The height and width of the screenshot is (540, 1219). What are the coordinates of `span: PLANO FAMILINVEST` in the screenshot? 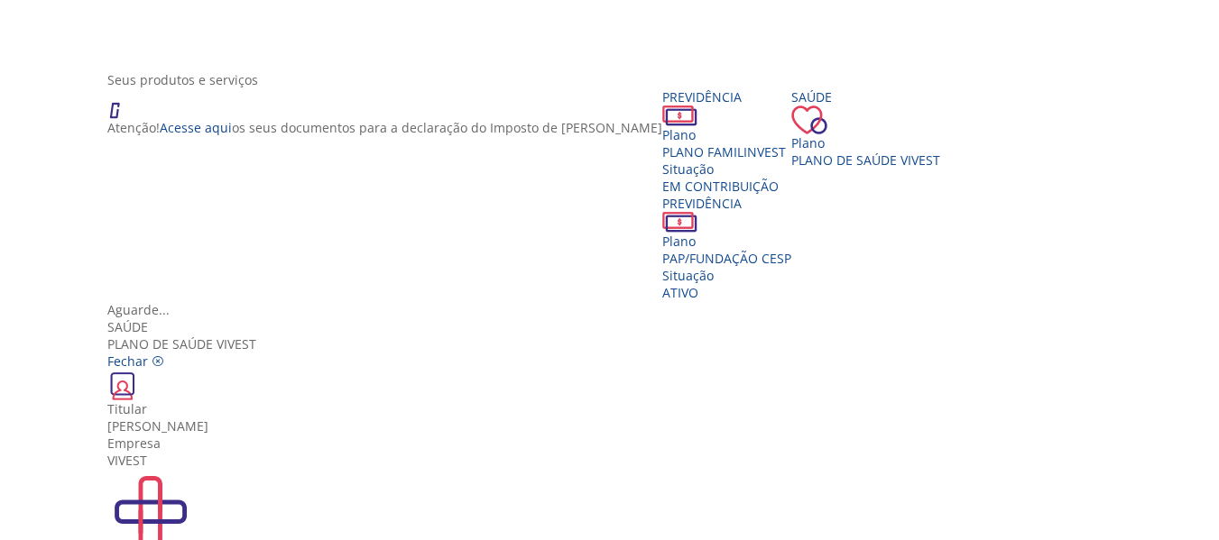 It's located at (723, 152).